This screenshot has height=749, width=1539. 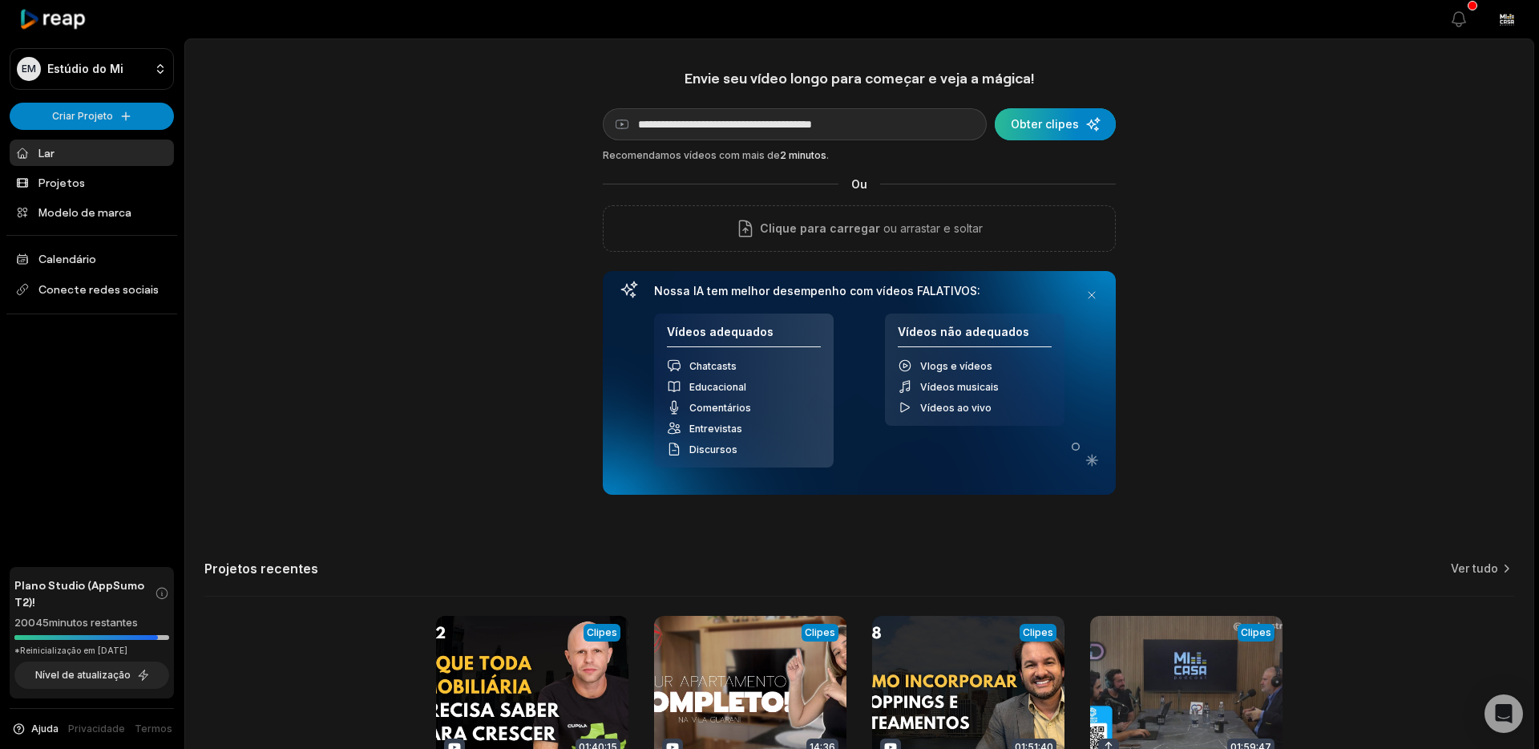 I want to click on font: ou arrastar e soltar, so click(x=933, y=228).